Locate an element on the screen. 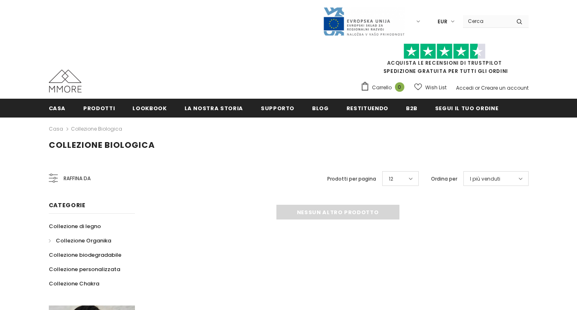 The image size is (577, 310). span: La nostra storia is located at coordinates (213, 108).